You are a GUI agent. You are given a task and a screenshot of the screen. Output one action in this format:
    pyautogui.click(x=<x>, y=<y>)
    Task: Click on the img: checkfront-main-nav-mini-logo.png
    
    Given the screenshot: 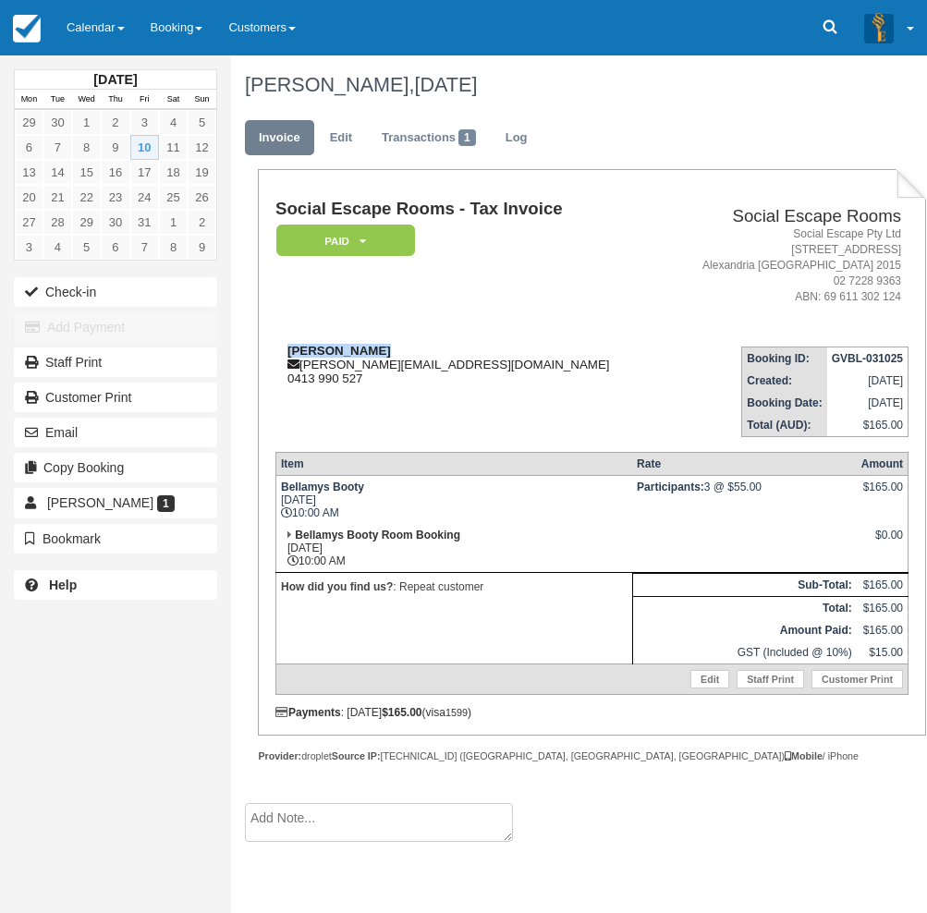 What is the action you would take?
    pyautogui.click(x=27, y=29)
    